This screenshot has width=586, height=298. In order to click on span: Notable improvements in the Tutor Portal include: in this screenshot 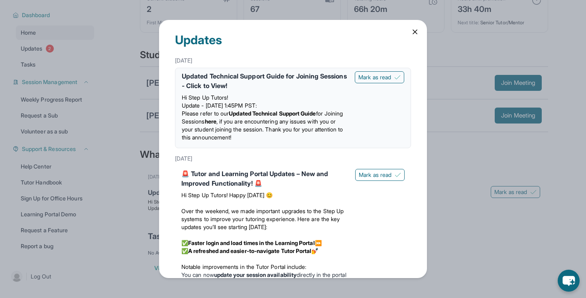, I will do `click(244, 267)`.